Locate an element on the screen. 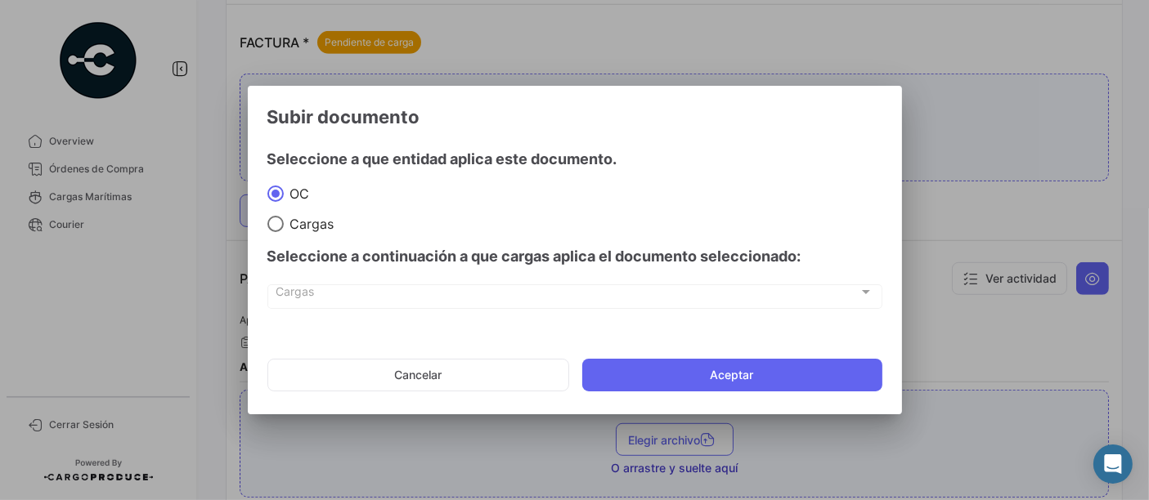 The height and width of the screenshot is (500, 1149). h4: Seleccione a que entidad aplica este documento. is located at coordinates (575, 159).